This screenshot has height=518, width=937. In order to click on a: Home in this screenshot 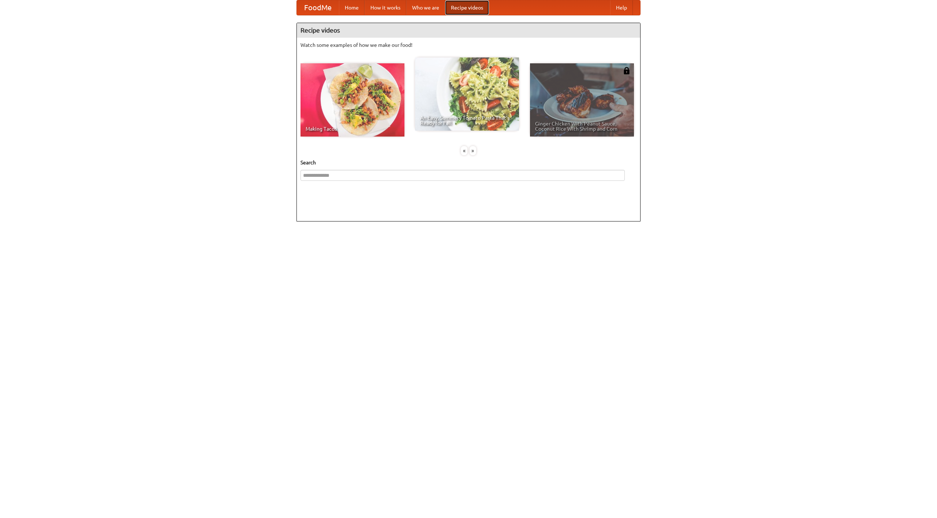, I will do `click(352, 8)`.